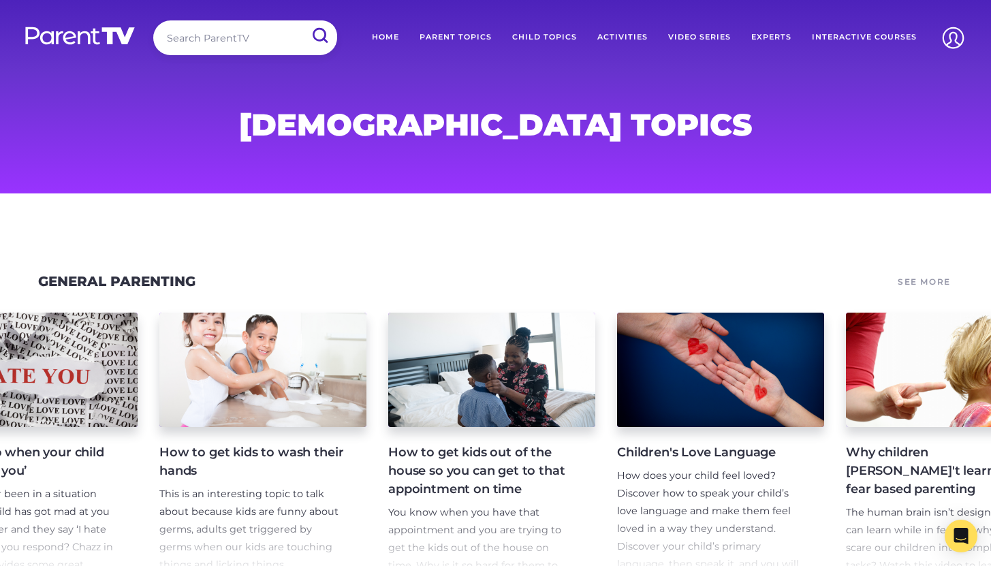 Image resolution: width=991 pixels, height=566 pixels. What do you see at coordinates (953, 37) in the screenshot?
I see `img: Account` at bounding box center [953, 37].